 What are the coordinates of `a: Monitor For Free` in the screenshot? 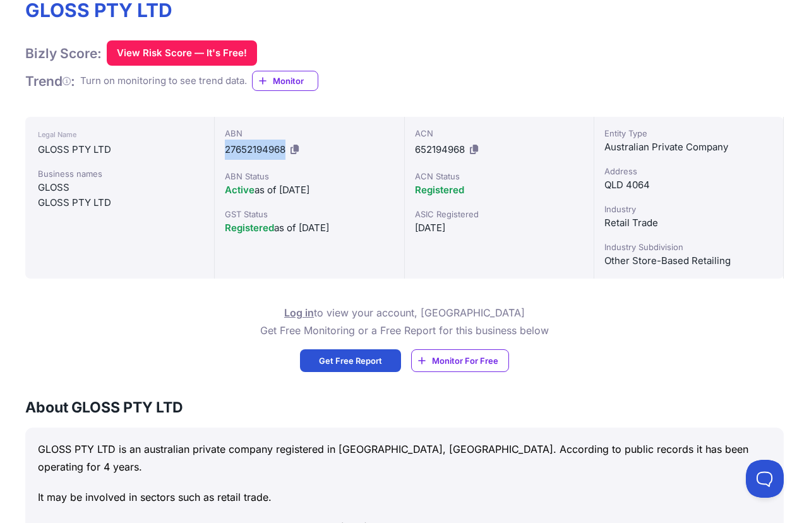 It's located at (460, 361).